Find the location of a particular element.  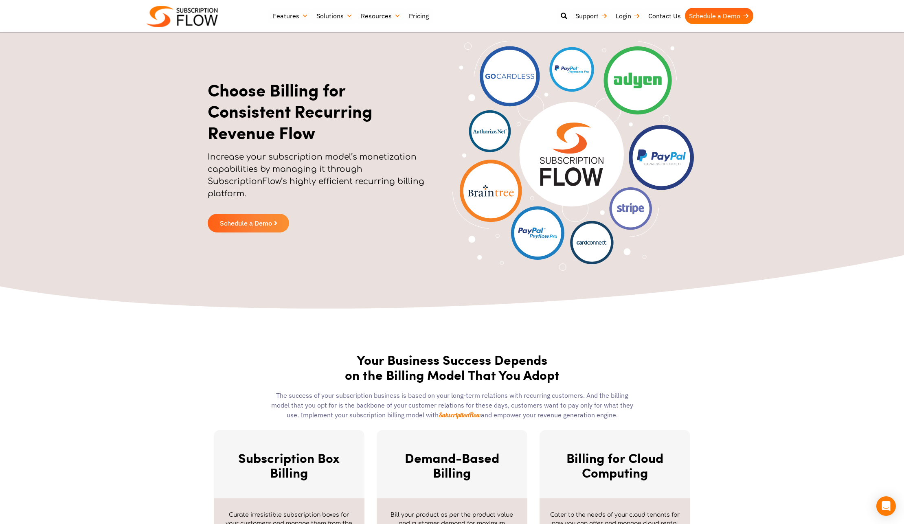

span: SubscriptionFlow is located at coordinates (460, 415).